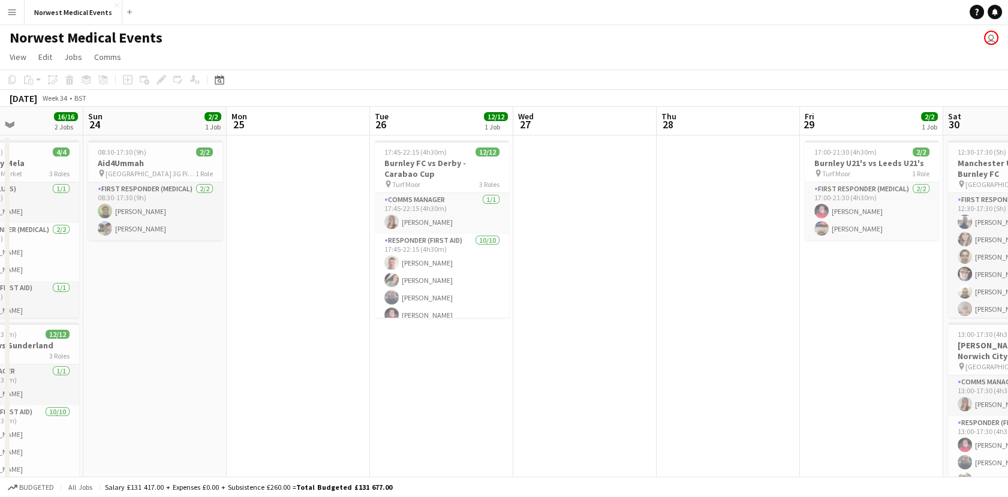  What do you see at coordinates (73, 12) in the screenshot?
I see `button: Norwest Medical Events` at bounding box center [73, 12].